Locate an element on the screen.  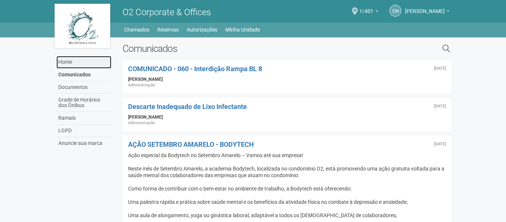
a: Autorizações is located at coordinates (202, 30).